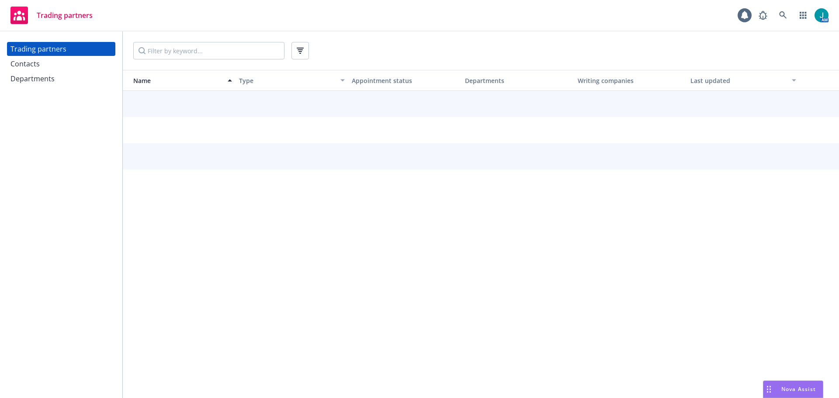 This screenshot has height=398, width=839. What do you see at coordinates (405, 80) in the screenshot?
I see `div: Appointment status` at bounding box center [405, 80].